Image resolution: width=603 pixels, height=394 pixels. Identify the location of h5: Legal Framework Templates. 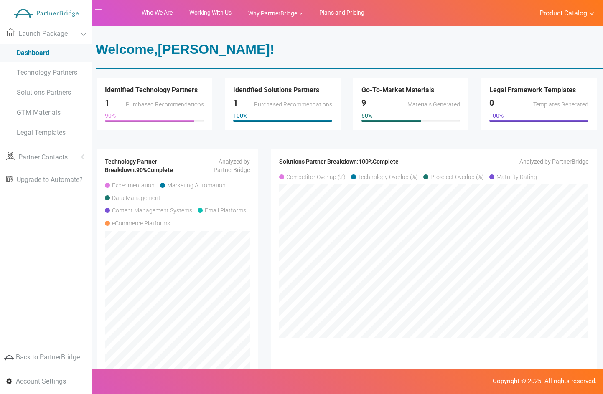
(538, 90).